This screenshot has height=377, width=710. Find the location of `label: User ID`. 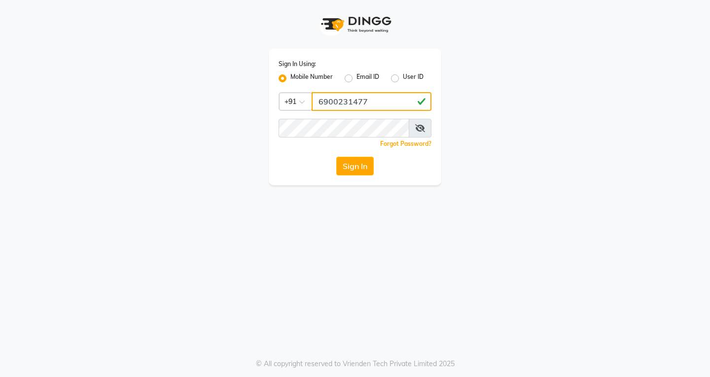

label: User ID is located at coordinates (413, 78).